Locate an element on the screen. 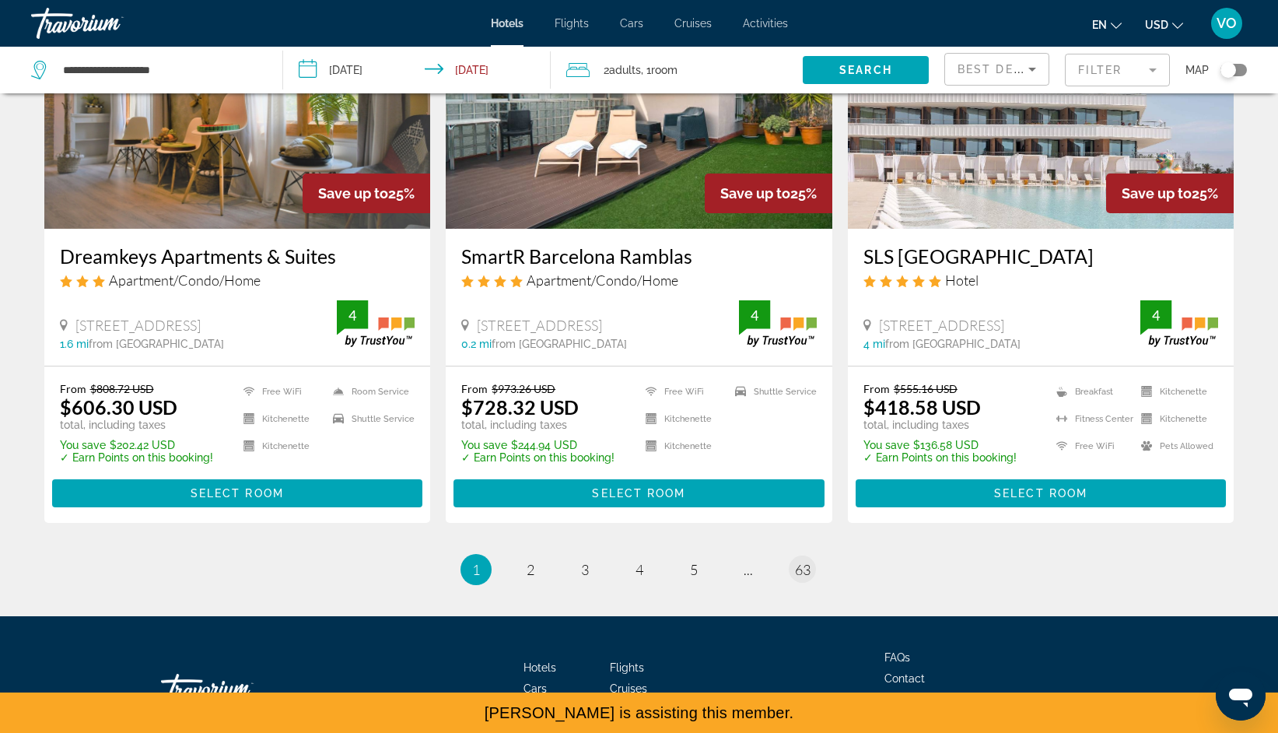 The image size is (1278, 733). button: Search is located at coordinates (866, 70).